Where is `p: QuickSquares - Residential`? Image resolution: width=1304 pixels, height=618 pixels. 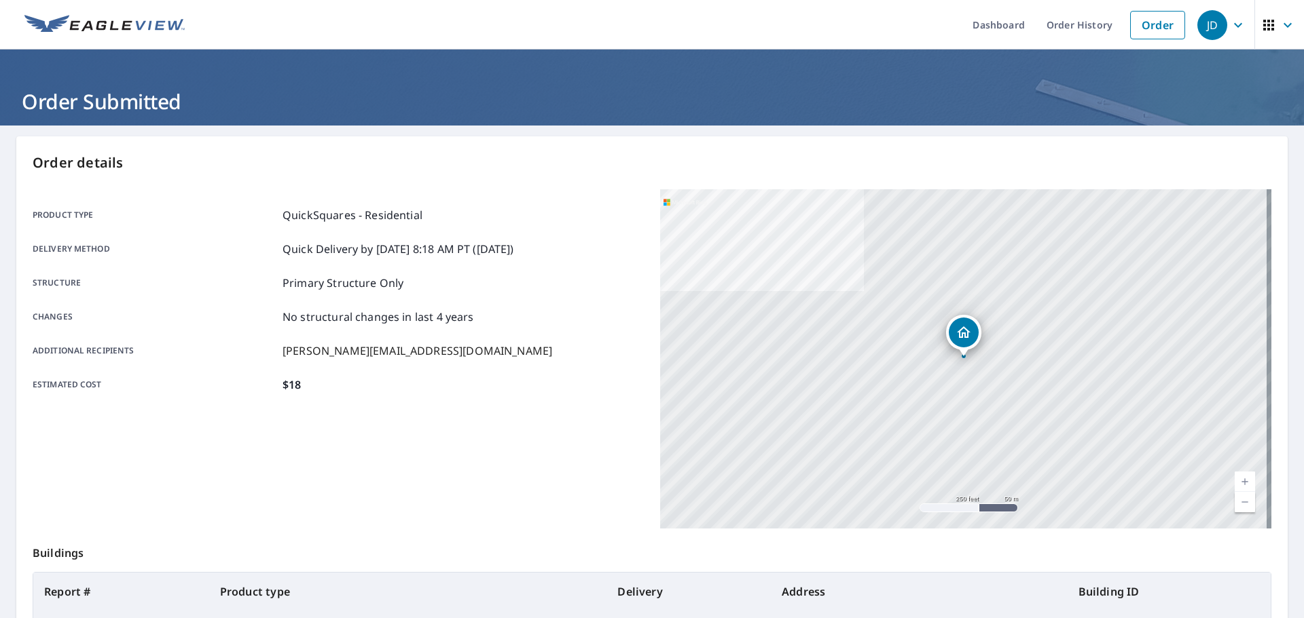
p: QuickSquares - Residential is located at coordinates (352, 215).